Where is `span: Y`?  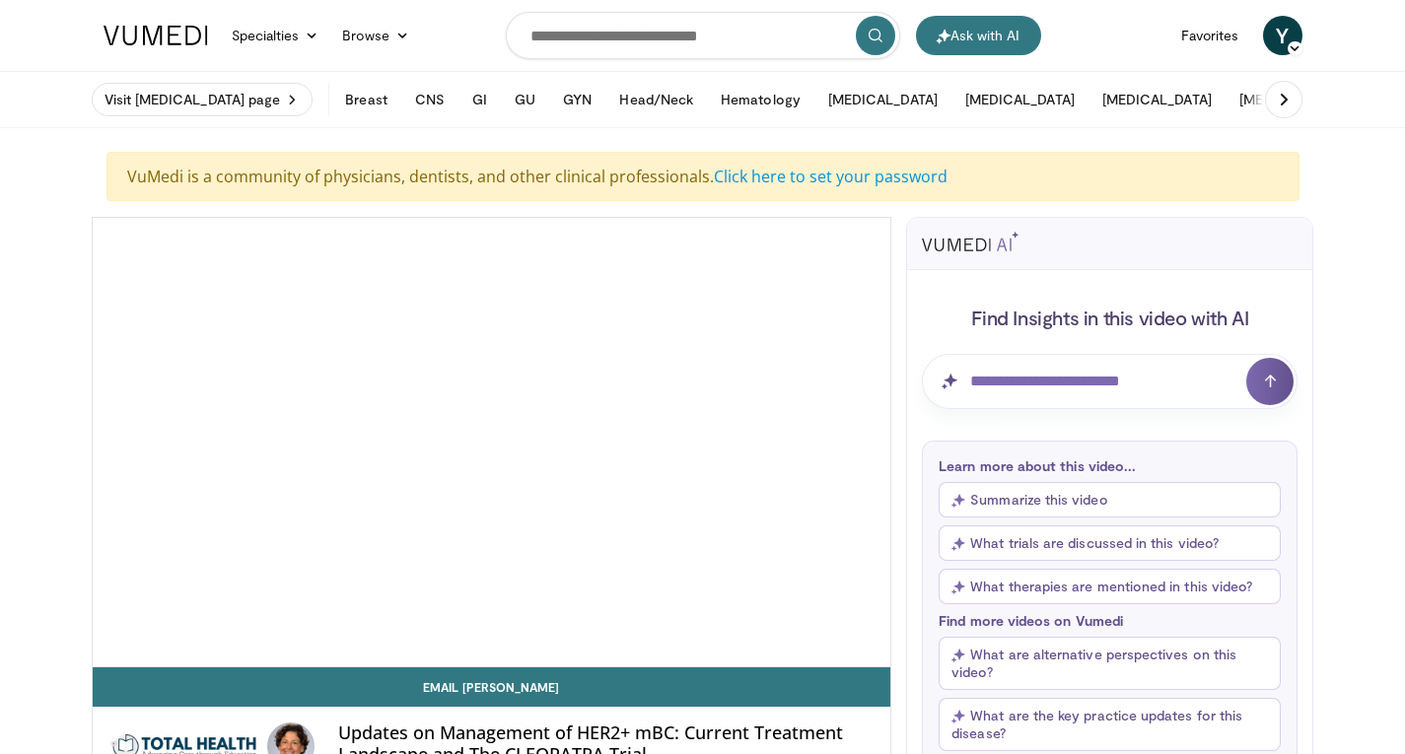
span: Y is located at coordinates (1283, 36).